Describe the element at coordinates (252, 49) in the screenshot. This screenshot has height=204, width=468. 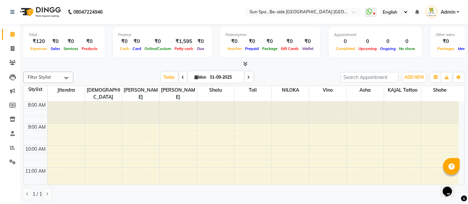
I see `span: Prepaid` at that location.